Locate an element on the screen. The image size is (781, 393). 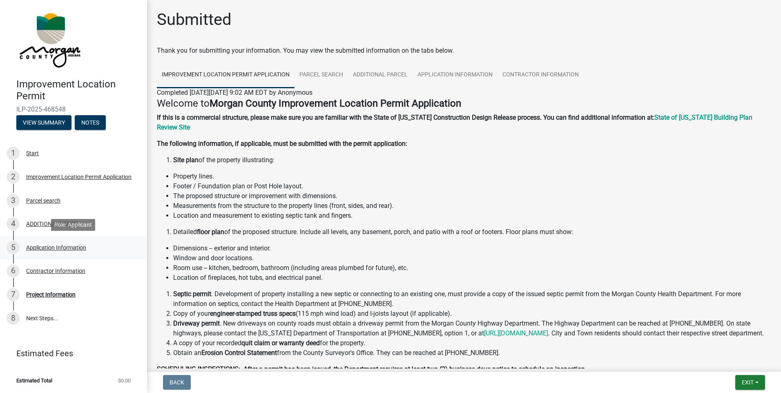
div: Project Information is located at coordinates (51, 295).